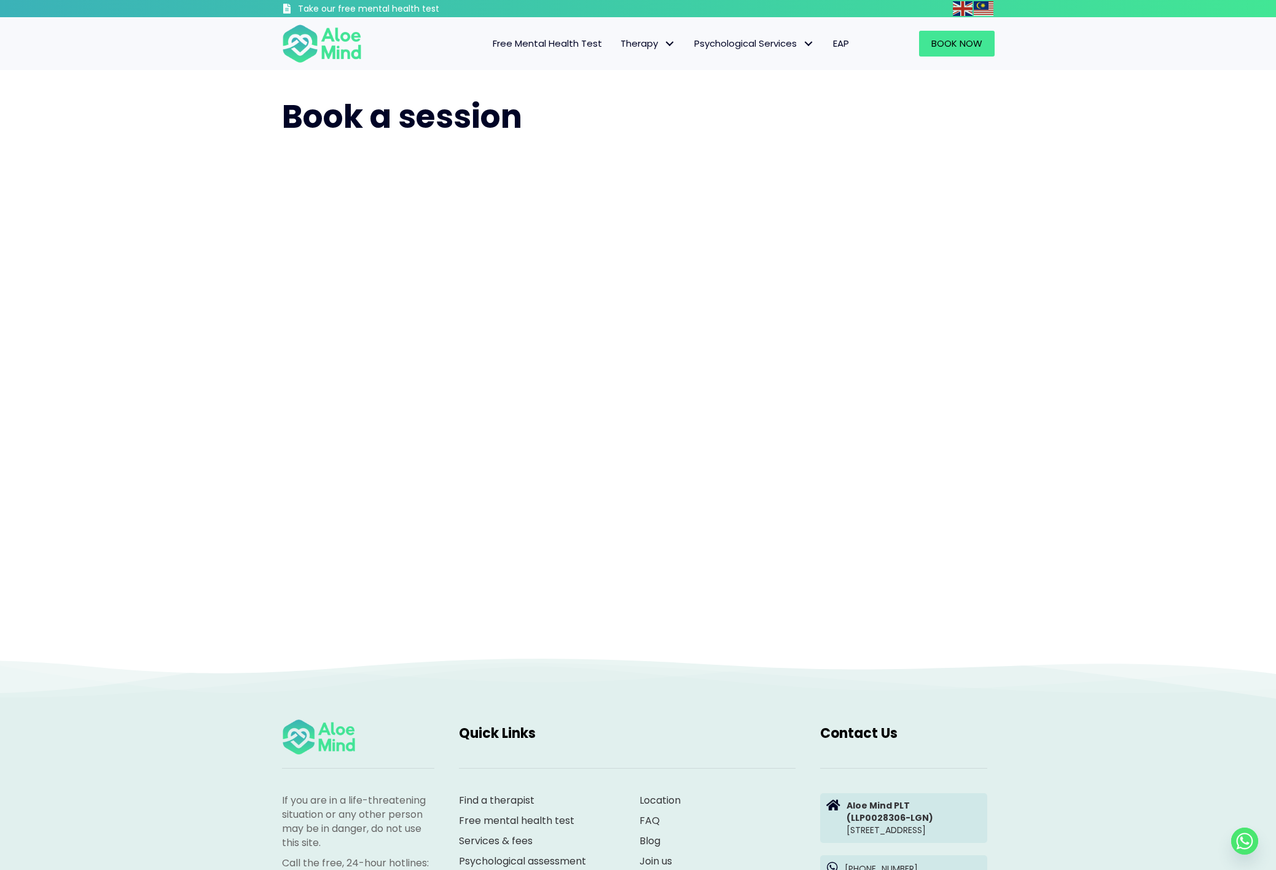  What do you see at coordinates (618, 44) in the screenshot?
I see `nav: Menu` at bounding box center [618, 44].